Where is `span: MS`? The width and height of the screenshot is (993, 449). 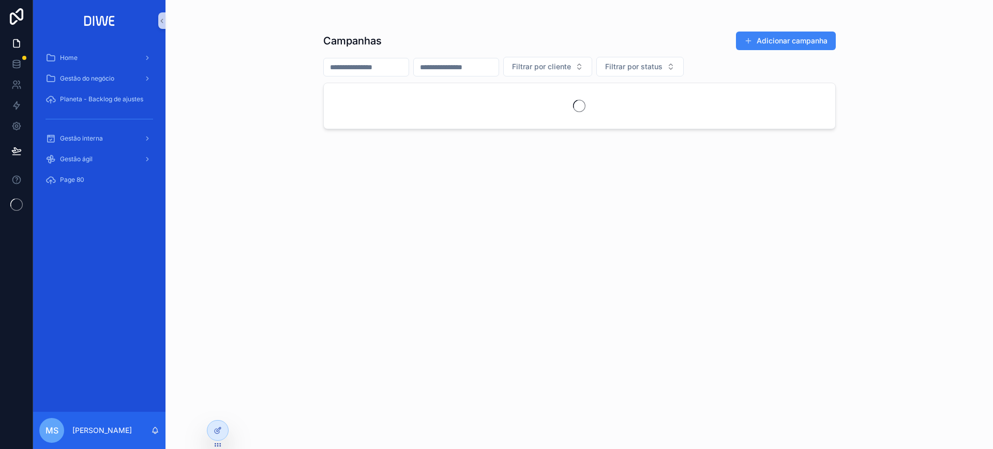
span: MS is located at coordinates (52, 431).